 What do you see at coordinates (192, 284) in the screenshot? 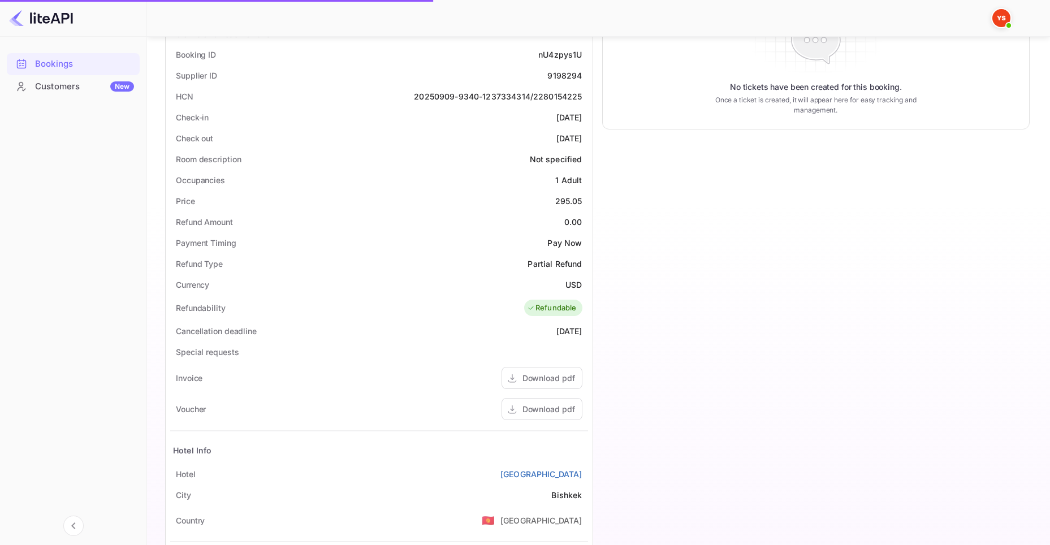
I see `div: Currency` at bounding box center [192, 284].